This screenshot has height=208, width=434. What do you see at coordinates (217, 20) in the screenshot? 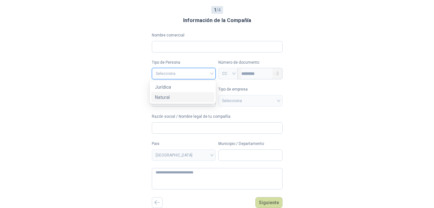
I see `h3: Información de la Compañía` at bounding box center [217, 20].